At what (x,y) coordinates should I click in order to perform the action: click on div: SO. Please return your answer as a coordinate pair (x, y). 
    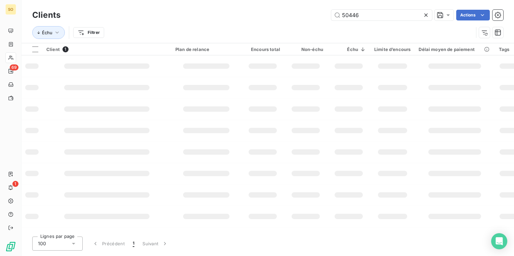
    Looking at the image, I should click on (11, 9).